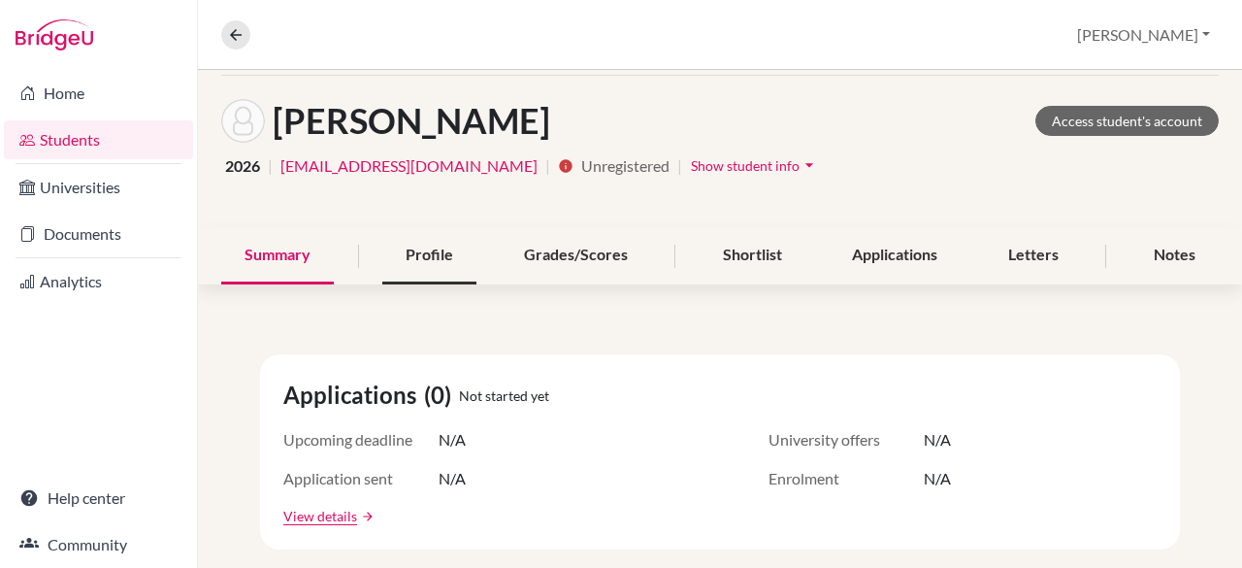 The width and height of the screenshot is (1242, 568). Describe the element at coordinates (243, 120) in the screenshot. I see `img: MOHAMMED ABBAS's avatar` at that location.